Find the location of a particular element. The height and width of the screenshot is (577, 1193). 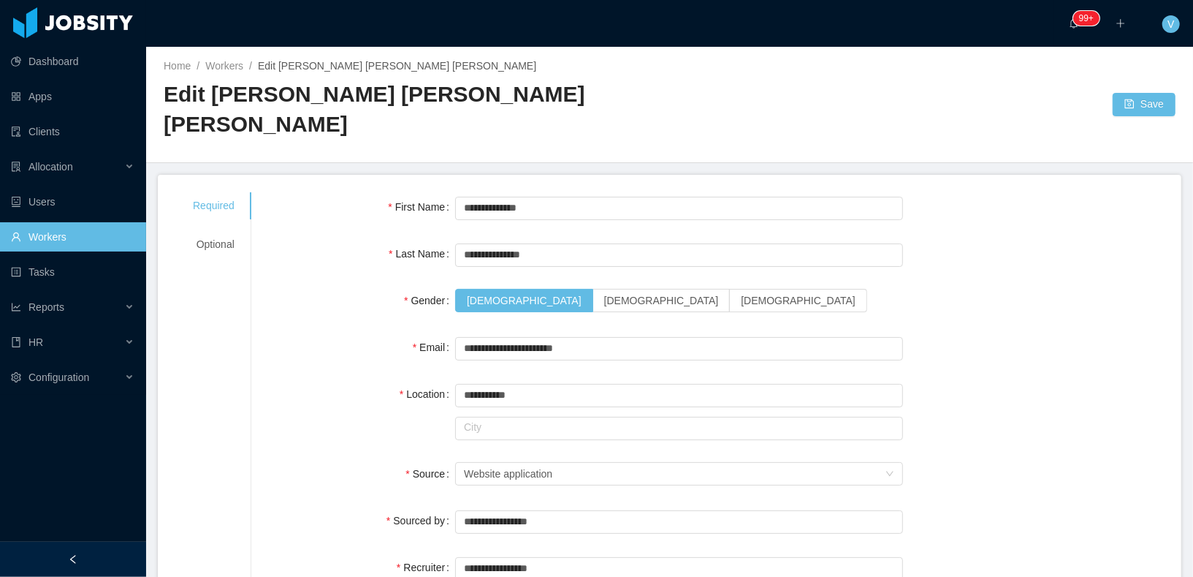

i: icon: line-chart is located at coordinates (16, 307).